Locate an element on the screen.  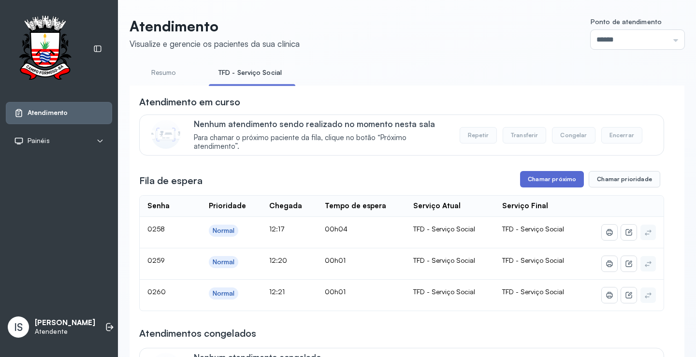
span: Para chamar o próximo paciente da fila, clique no botão “Próximo atendimento”. is located at coordinates (322, 143).